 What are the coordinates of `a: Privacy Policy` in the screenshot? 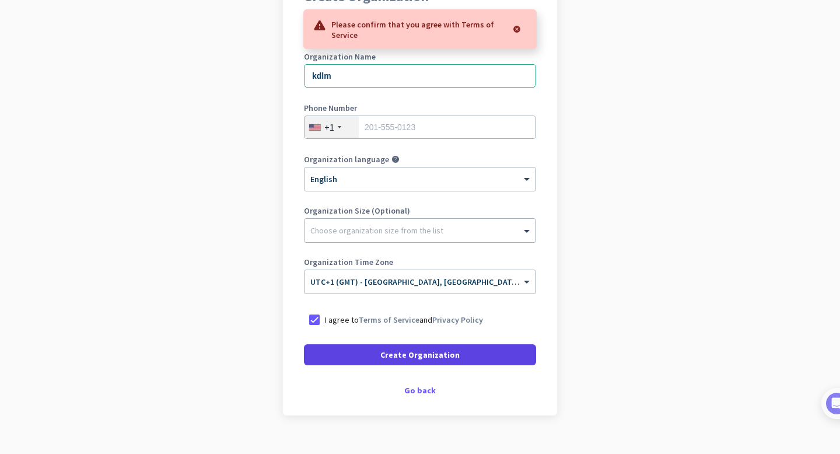 It's located at (457, 320).